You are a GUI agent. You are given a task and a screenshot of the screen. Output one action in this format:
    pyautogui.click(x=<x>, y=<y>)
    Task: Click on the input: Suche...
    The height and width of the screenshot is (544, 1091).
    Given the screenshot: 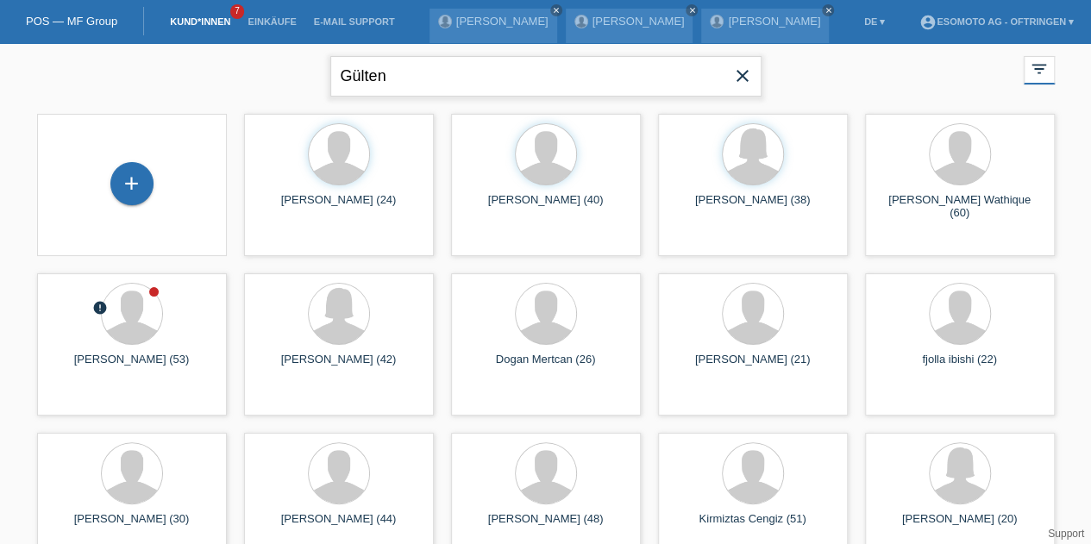 What is the action you would take?
    pyautogui.click(x=546, y=76)
    